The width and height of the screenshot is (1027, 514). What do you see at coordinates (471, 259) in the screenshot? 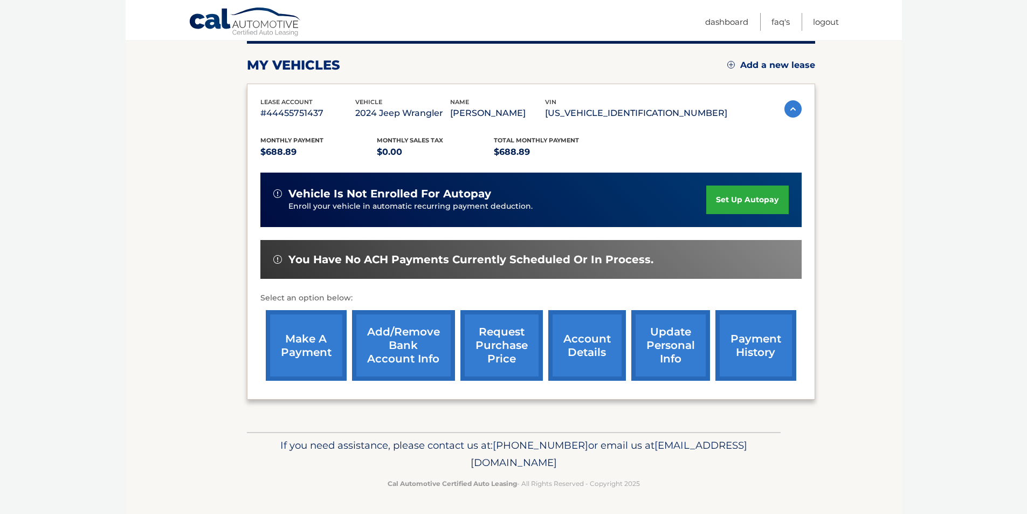
I see `span: You have no ACH payments currently scheduled or in process.` at bounding box center [471, 259].